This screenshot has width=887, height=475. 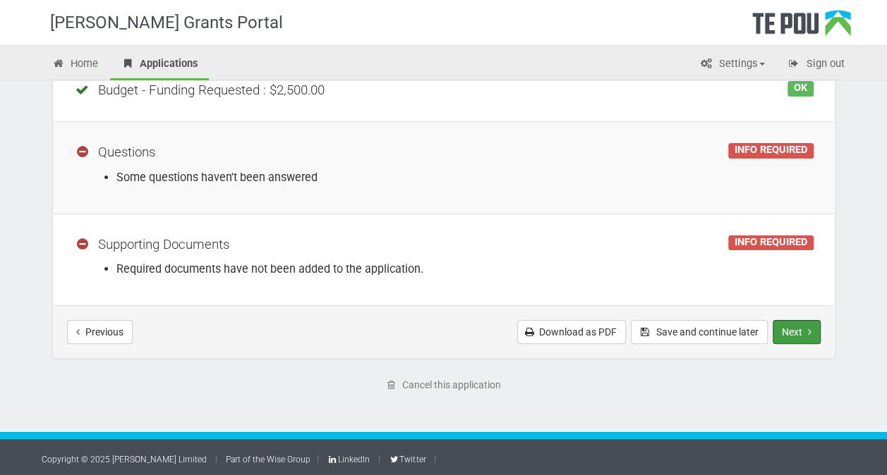 I want to click on a: Part of the Wise Group, so click(x=268, y=460).